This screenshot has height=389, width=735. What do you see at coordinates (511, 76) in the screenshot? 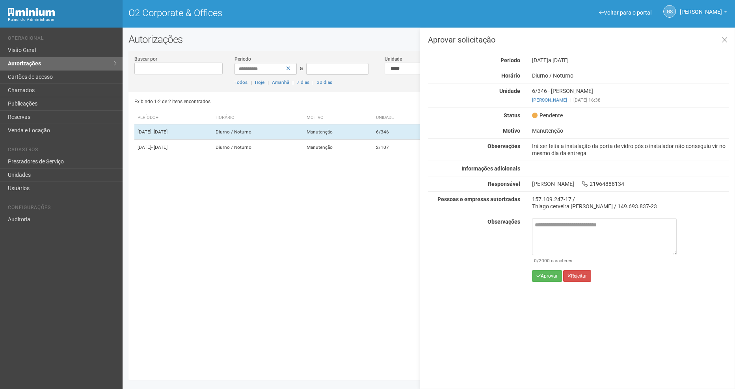
I see `strong: Horário` at bounding box center [511, 76].